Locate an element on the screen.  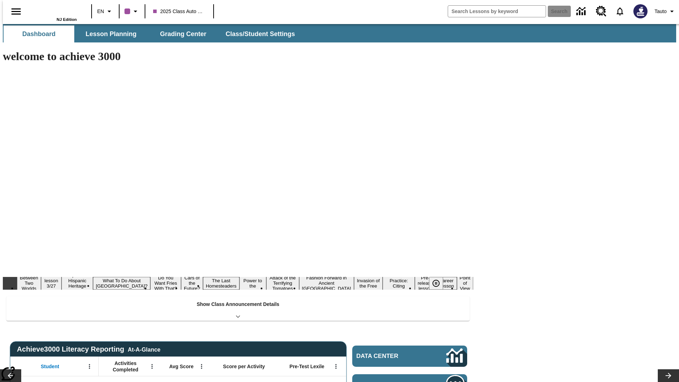
span: Activities Completed is located at coordinates (125, 366).